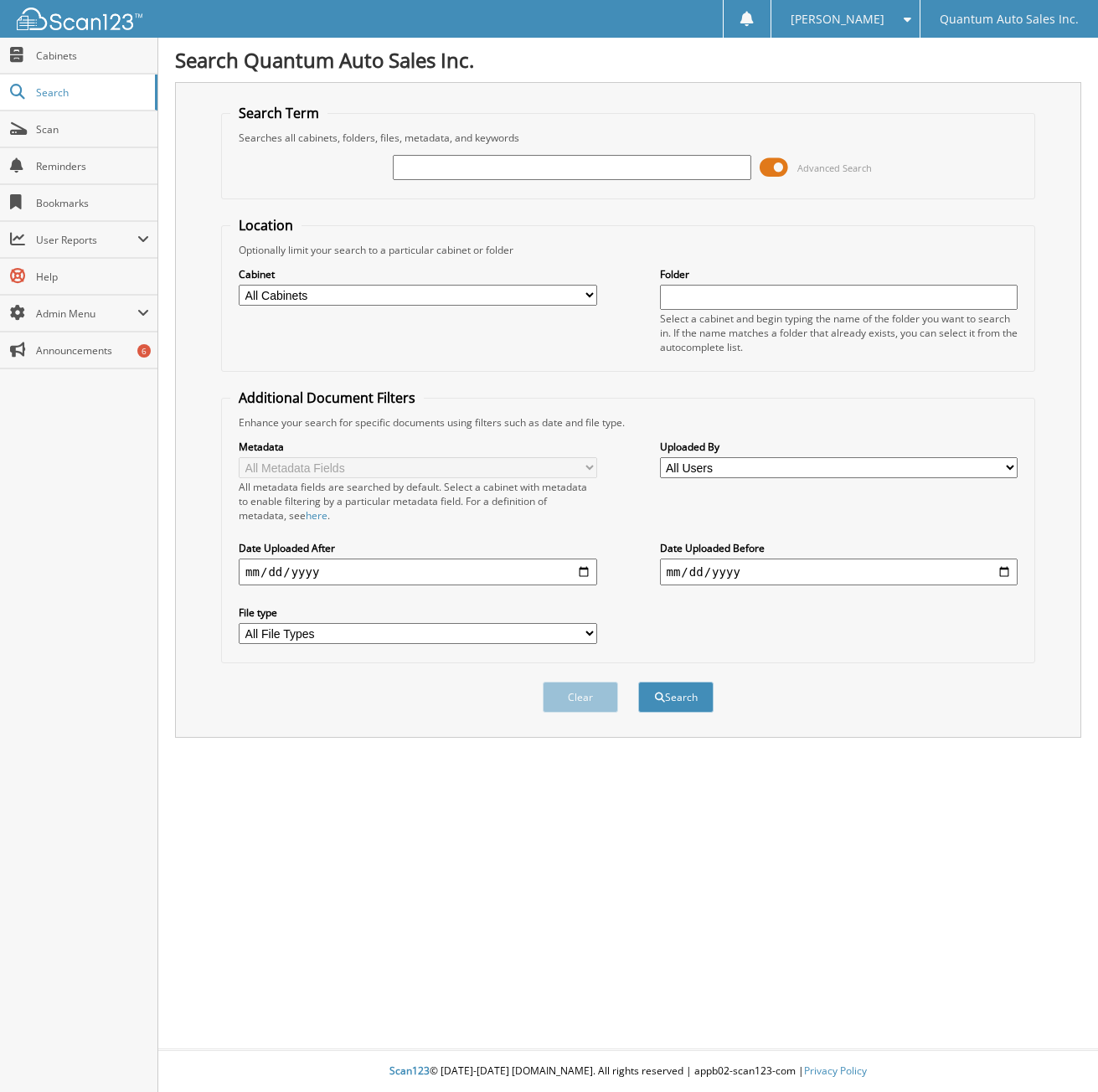 Image resolution: width=1098 pixels, height=1092 pixels. What do you see at coordinates (580, 697) in the screenshot?
I see `button: Clear` at bounding box center [580, 697].